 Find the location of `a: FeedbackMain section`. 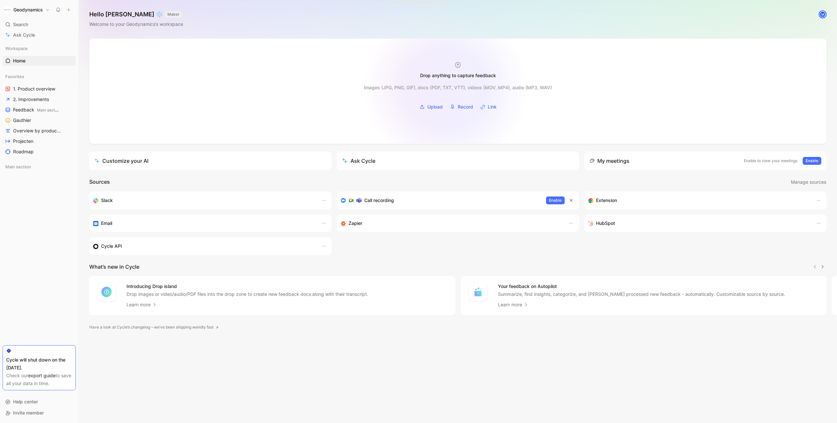

a: FeedbackMain section is located at coordinates (39, 110).